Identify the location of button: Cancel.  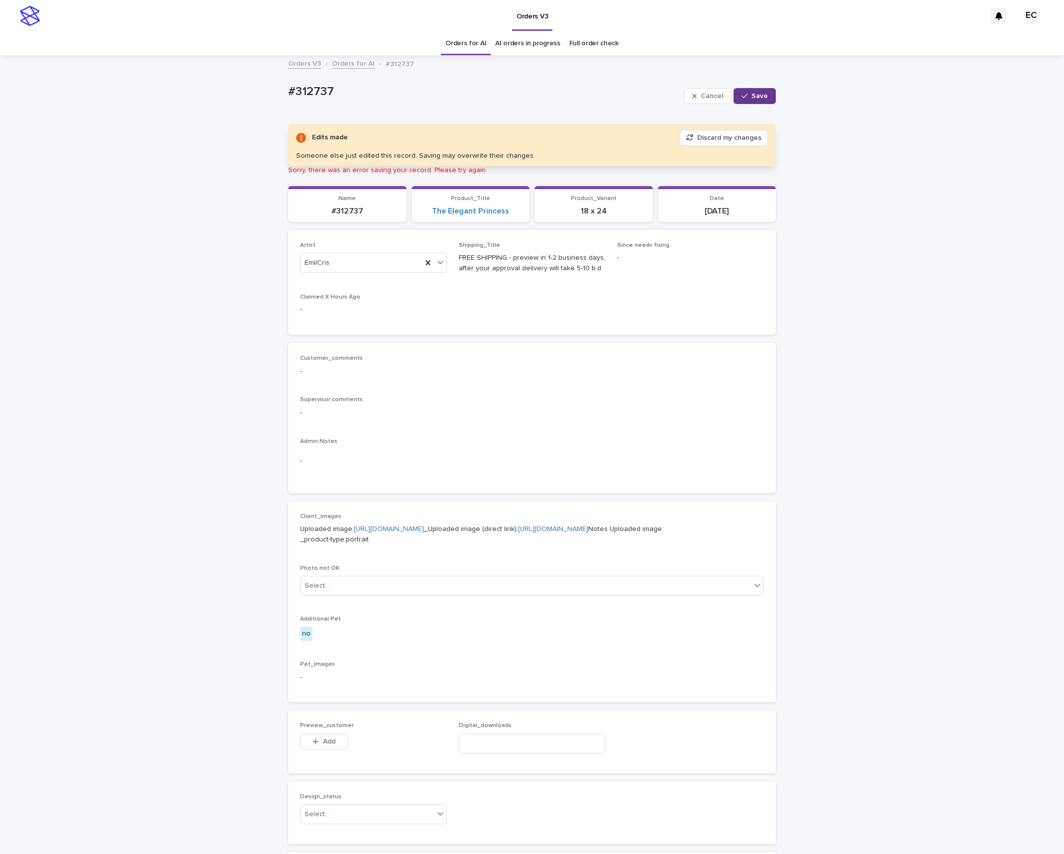
(708, 96).